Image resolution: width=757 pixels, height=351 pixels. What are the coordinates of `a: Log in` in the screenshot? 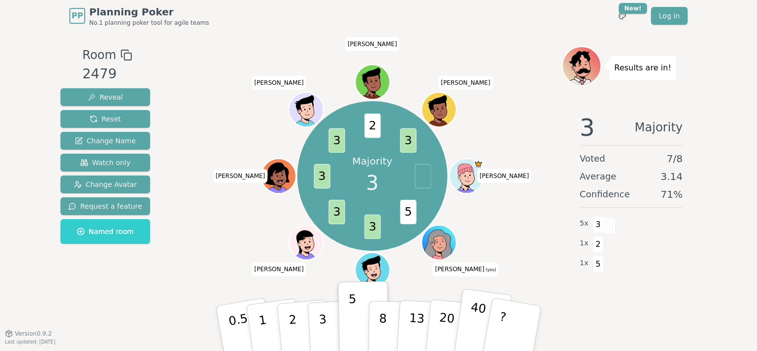 It's located at (669, 16).